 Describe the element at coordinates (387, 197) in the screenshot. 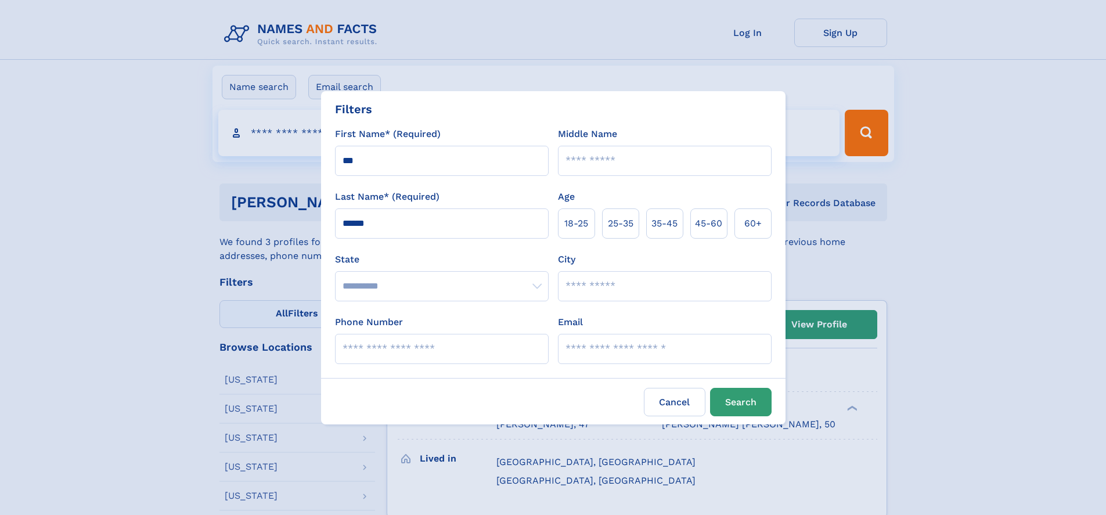

I see `label: Last Name* (Required)` at that location.